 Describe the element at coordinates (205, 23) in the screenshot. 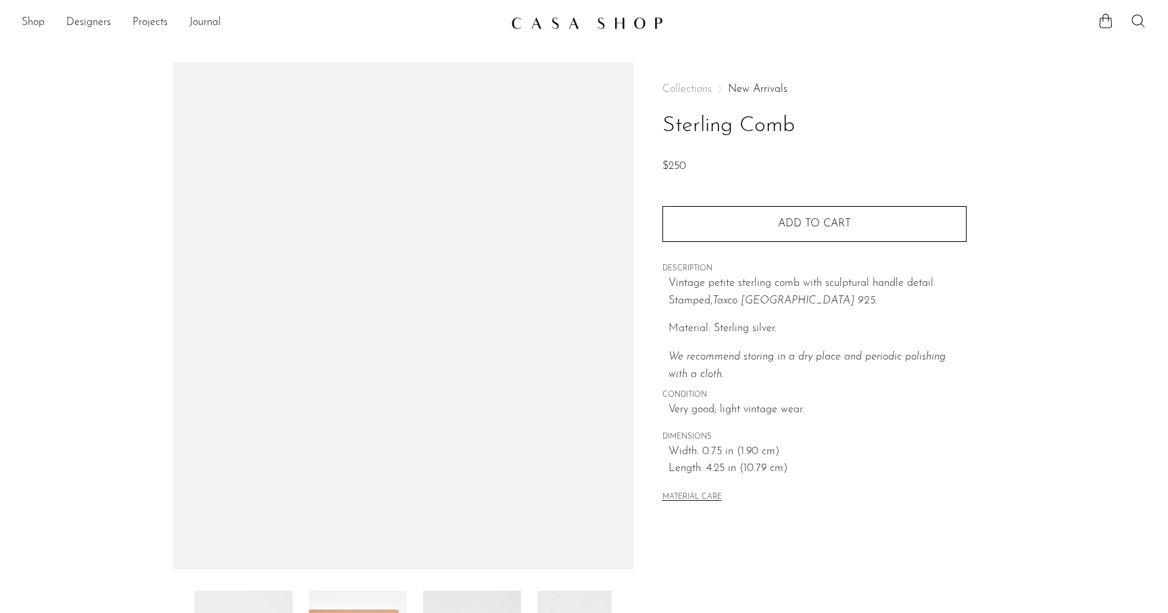

I see `a: Journal` at that location.